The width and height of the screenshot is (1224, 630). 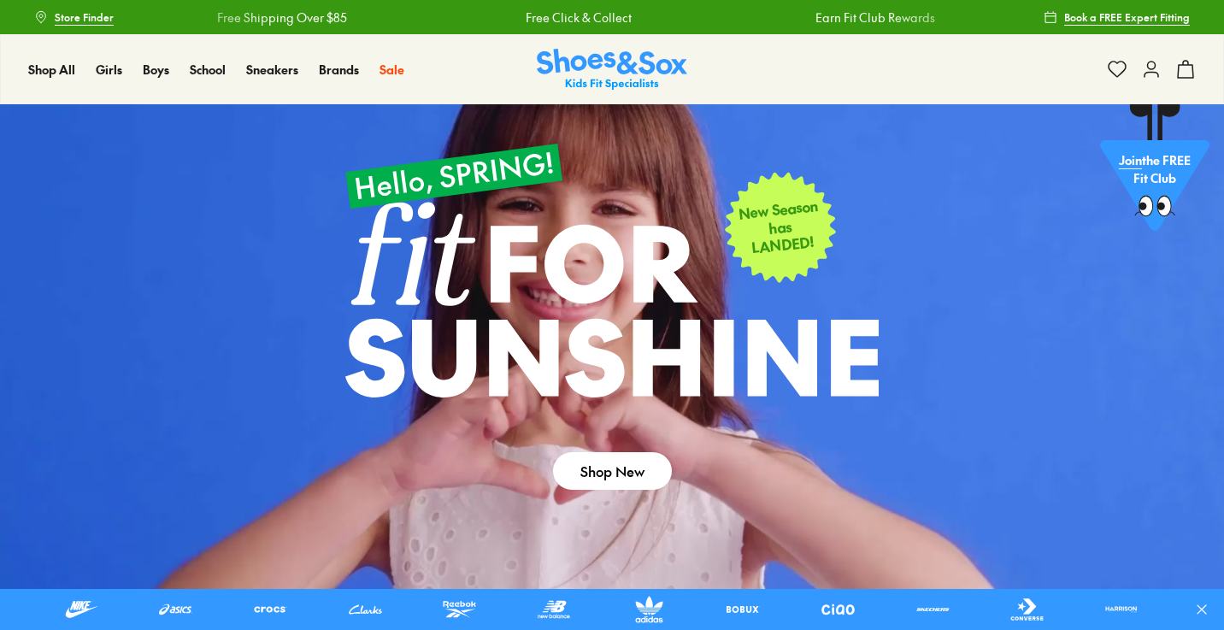 I want to click on a: Free Shipping Over $85, so click(x=282, y=17).